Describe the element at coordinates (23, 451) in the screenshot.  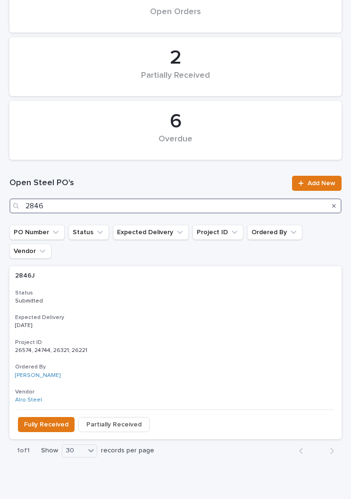
I see `p: 1 of 1` at that location.